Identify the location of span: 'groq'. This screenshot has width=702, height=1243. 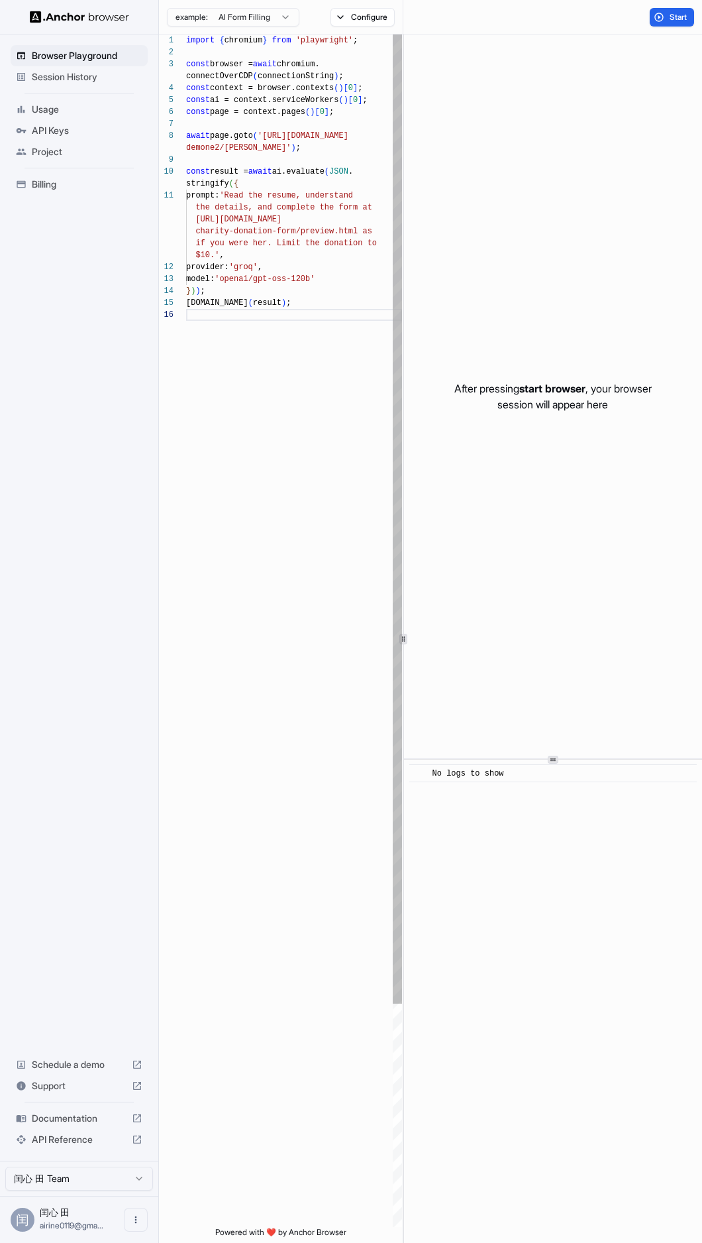
(243, 267).